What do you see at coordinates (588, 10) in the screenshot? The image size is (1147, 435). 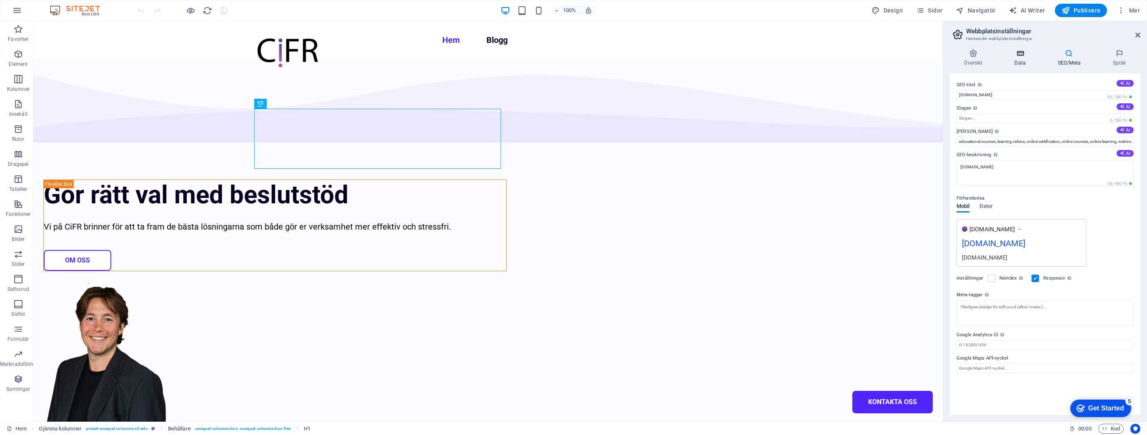 I see `i: Justera zoomnivån automatiskt vid storleksändring för att passa vald enhet.` at bounding box center [588, 10].